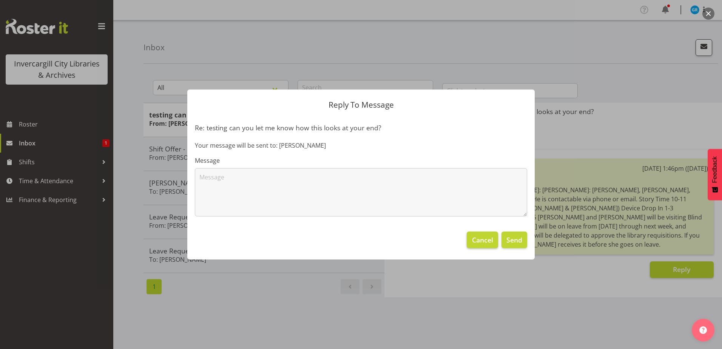 Image resolution: width=722 pixels, height=349 pixels. Describe the element at coordinates (715, 170) in the screenshot. I see `span: Feedback` at that location.